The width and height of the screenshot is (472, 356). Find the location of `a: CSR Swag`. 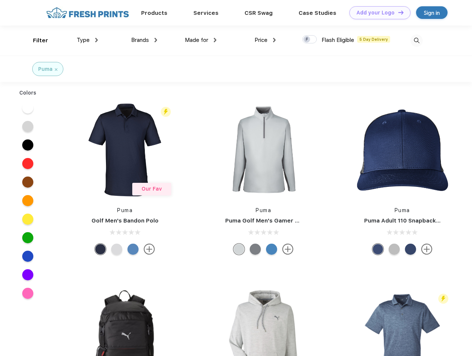

a: CSR Swag is located at coordinates (259, 13).